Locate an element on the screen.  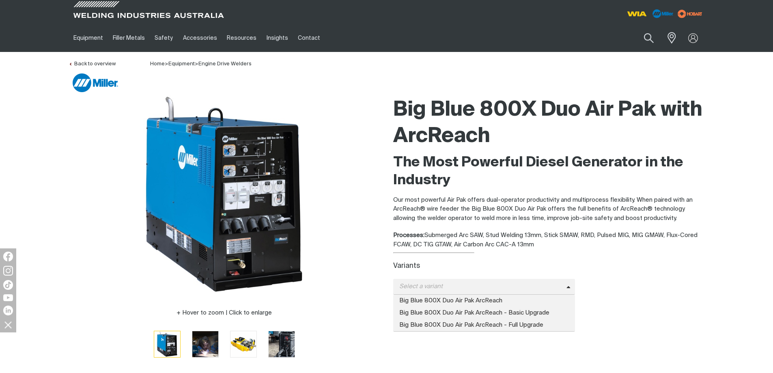
strong: Processes: is located at coordinates (409, 235).